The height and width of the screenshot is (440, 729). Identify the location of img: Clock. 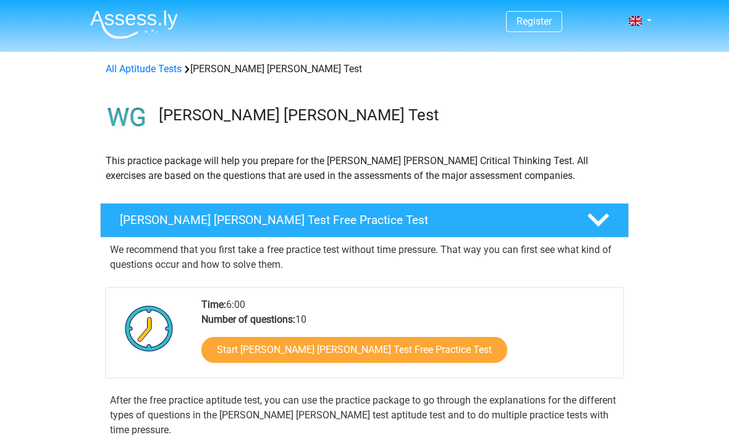
(149, 329).